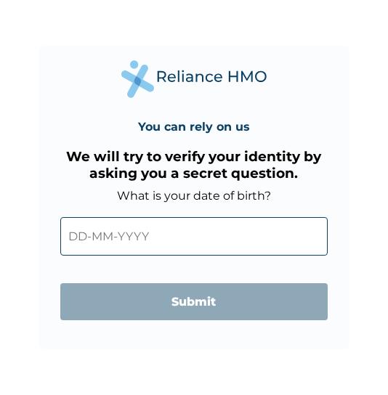 This screenshot has width=388, height=395. I want to click on input: DD-MM-YYYY, so click(194, 236).